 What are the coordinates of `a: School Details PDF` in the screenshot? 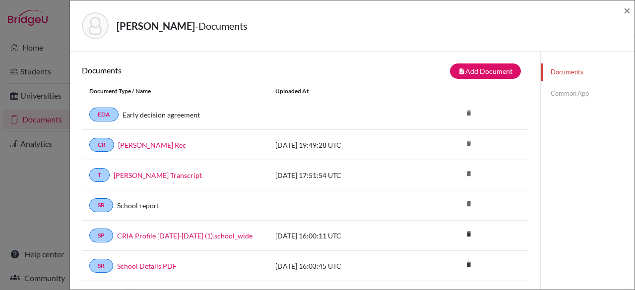 It's located at (147, 266).